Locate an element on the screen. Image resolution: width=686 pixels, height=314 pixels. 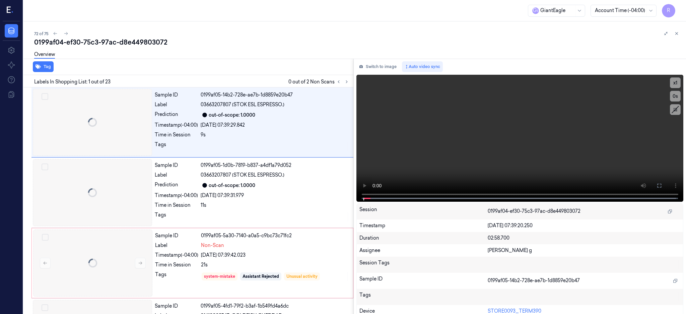
div: 11s is located at coordinates (275, 205).